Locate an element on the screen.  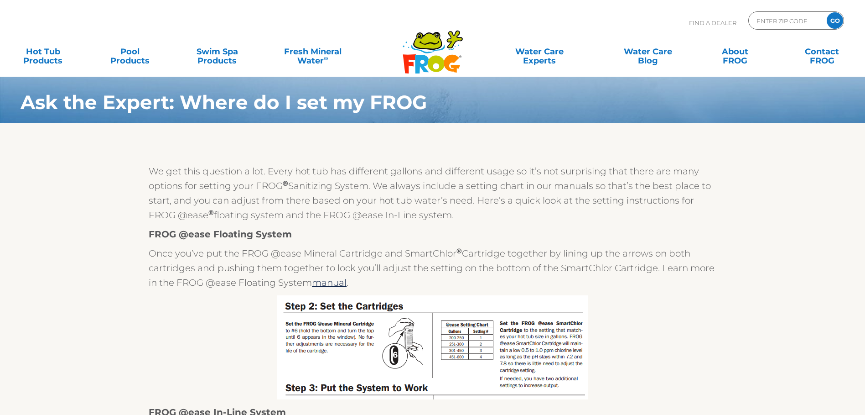
strong: FROG @ease Floating System is located at coordinates (220, 234).